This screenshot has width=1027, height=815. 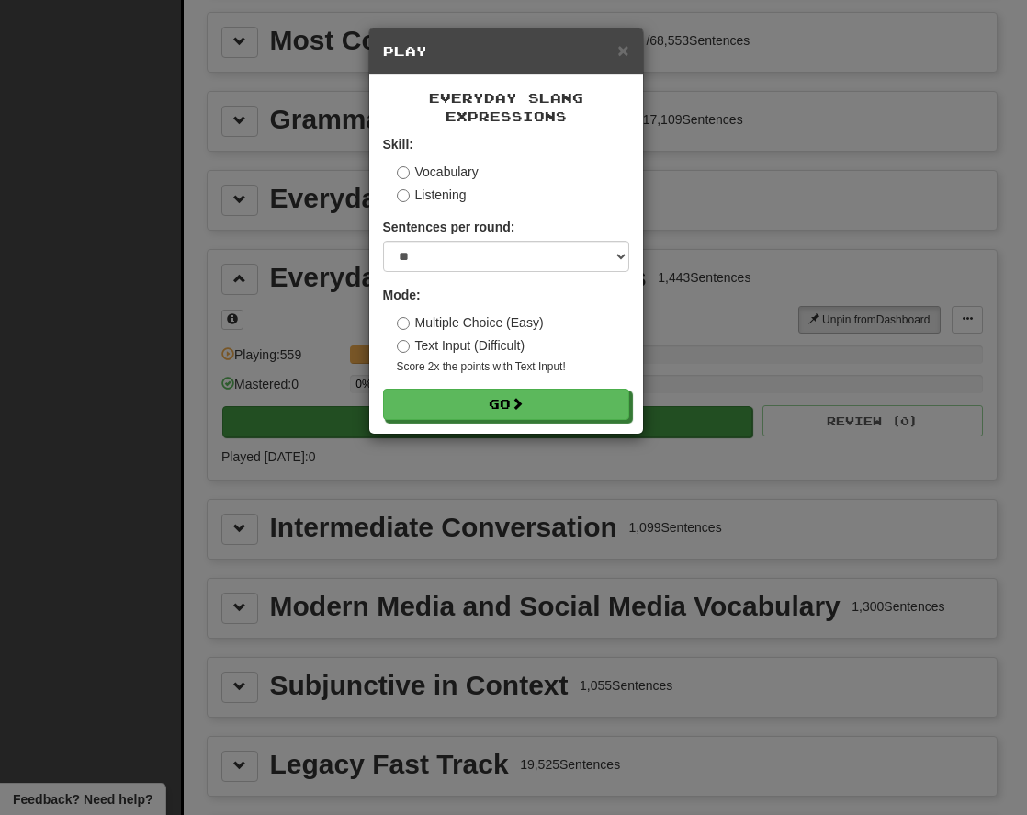 I want to click on input: Vocabulary, so click(x=403, y=173).